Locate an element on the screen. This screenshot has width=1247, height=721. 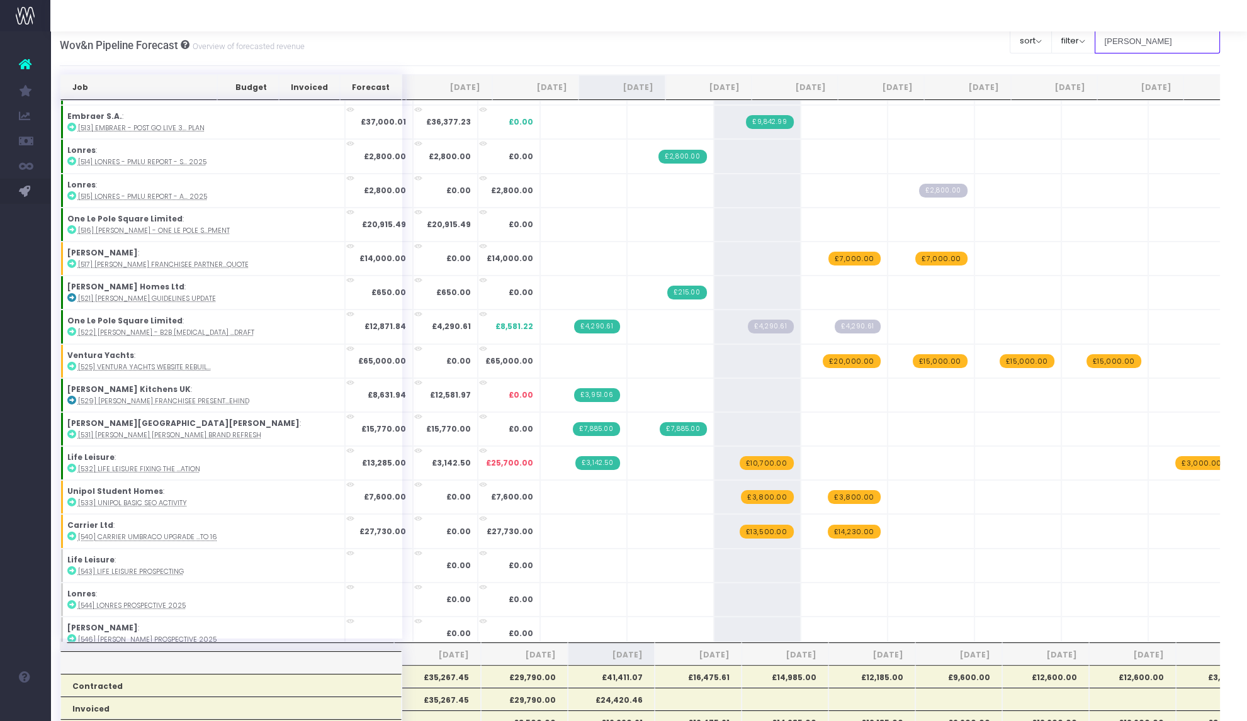
strong: £27,730.00 is located at coordinates (383, 531).